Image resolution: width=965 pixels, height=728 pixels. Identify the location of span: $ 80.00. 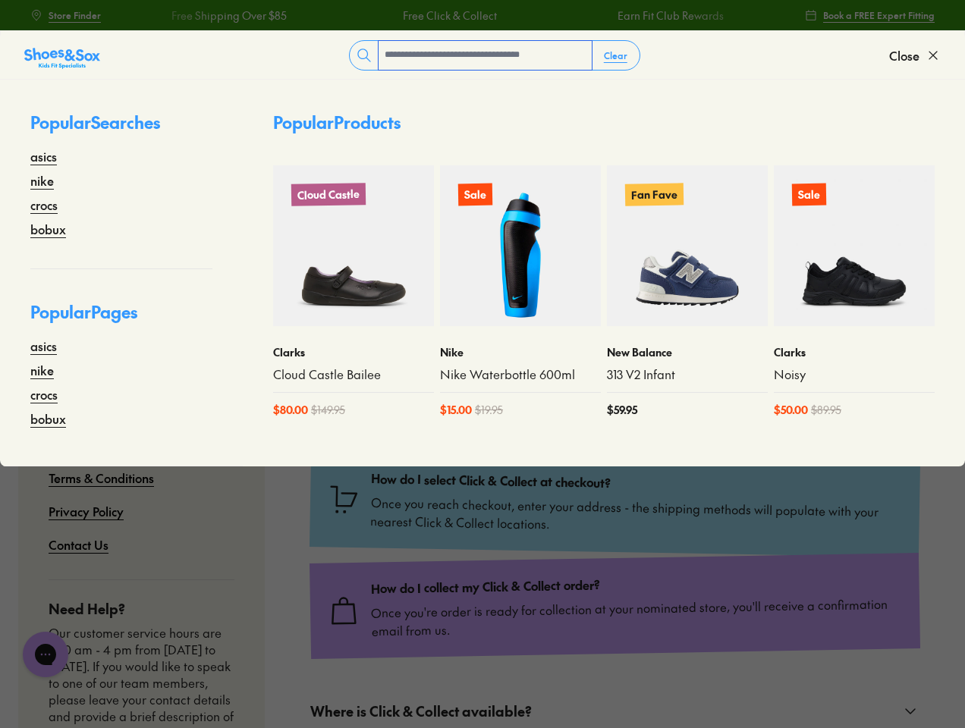
(290, 409).